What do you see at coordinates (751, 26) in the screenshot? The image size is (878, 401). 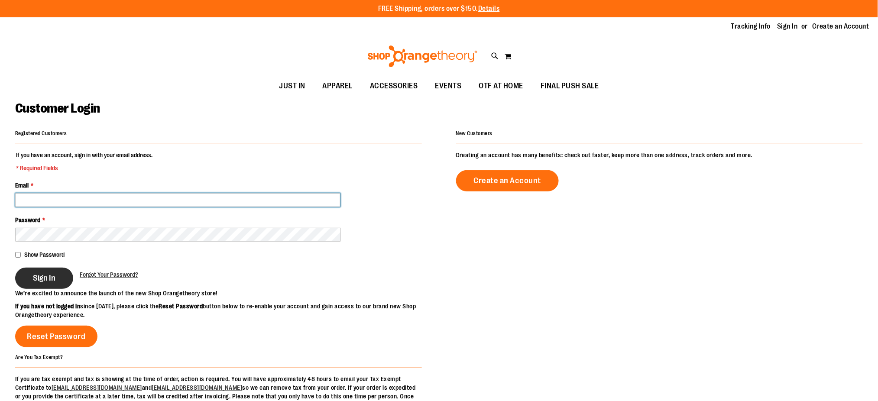 I see `a: Tracking Info` at bounding box center [751, 26].